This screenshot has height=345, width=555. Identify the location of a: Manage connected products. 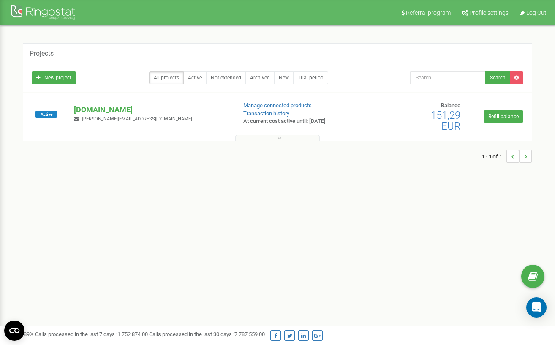
(277, 105).